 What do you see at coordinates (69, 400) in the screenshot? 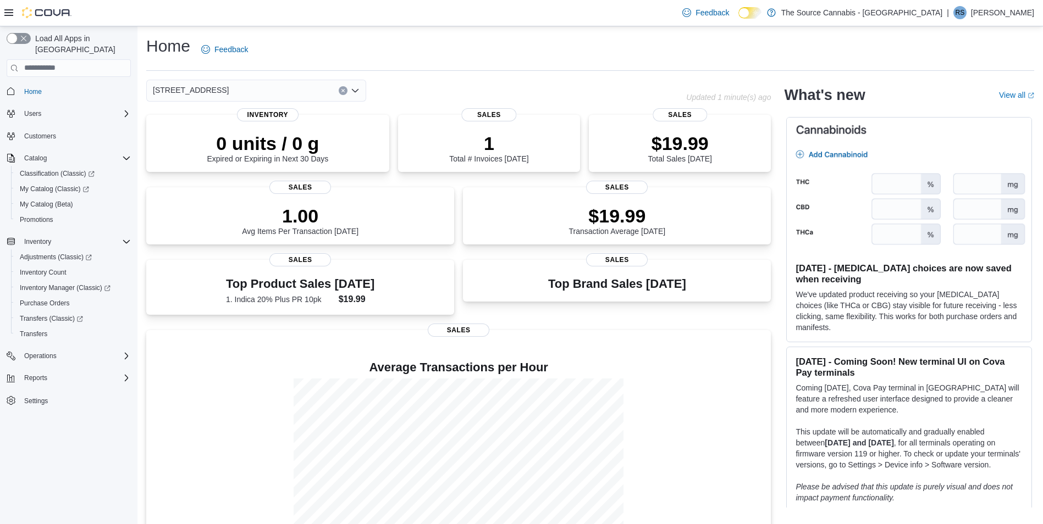
I see `button: Settings` at bounding box center [69, 400].